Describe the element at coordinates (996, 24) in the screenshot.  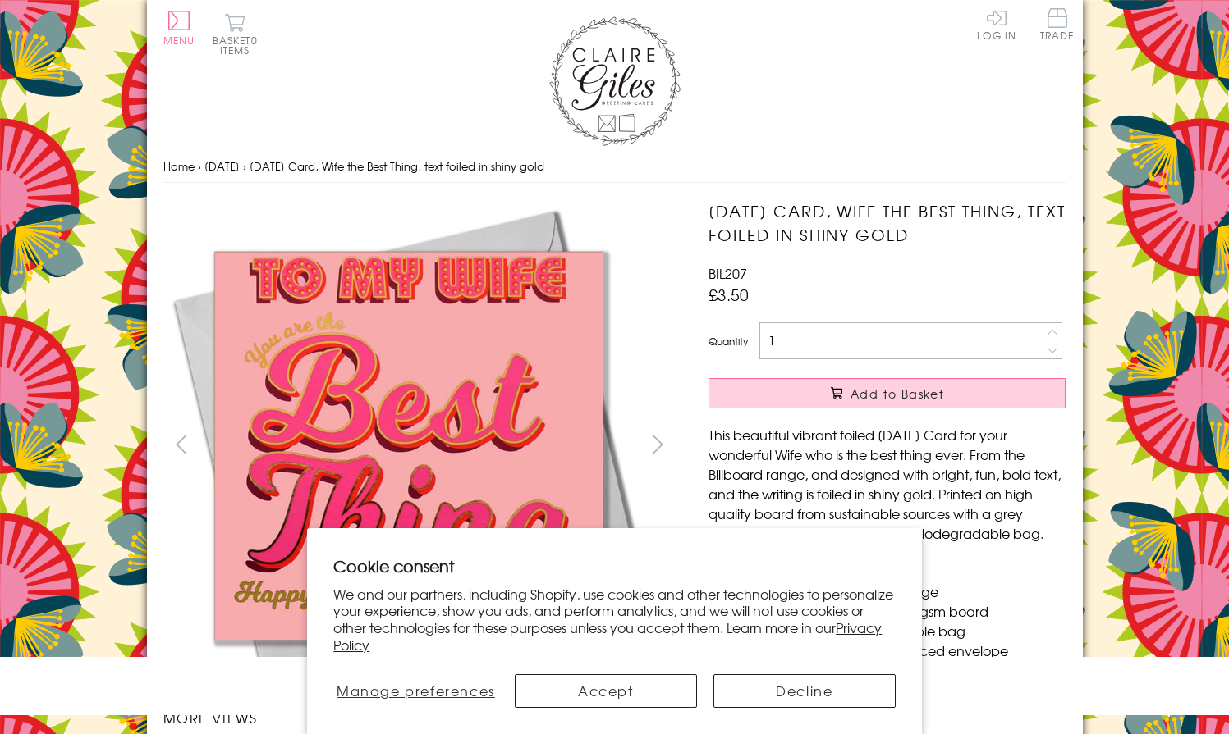
I see `a: Log In` at that location.